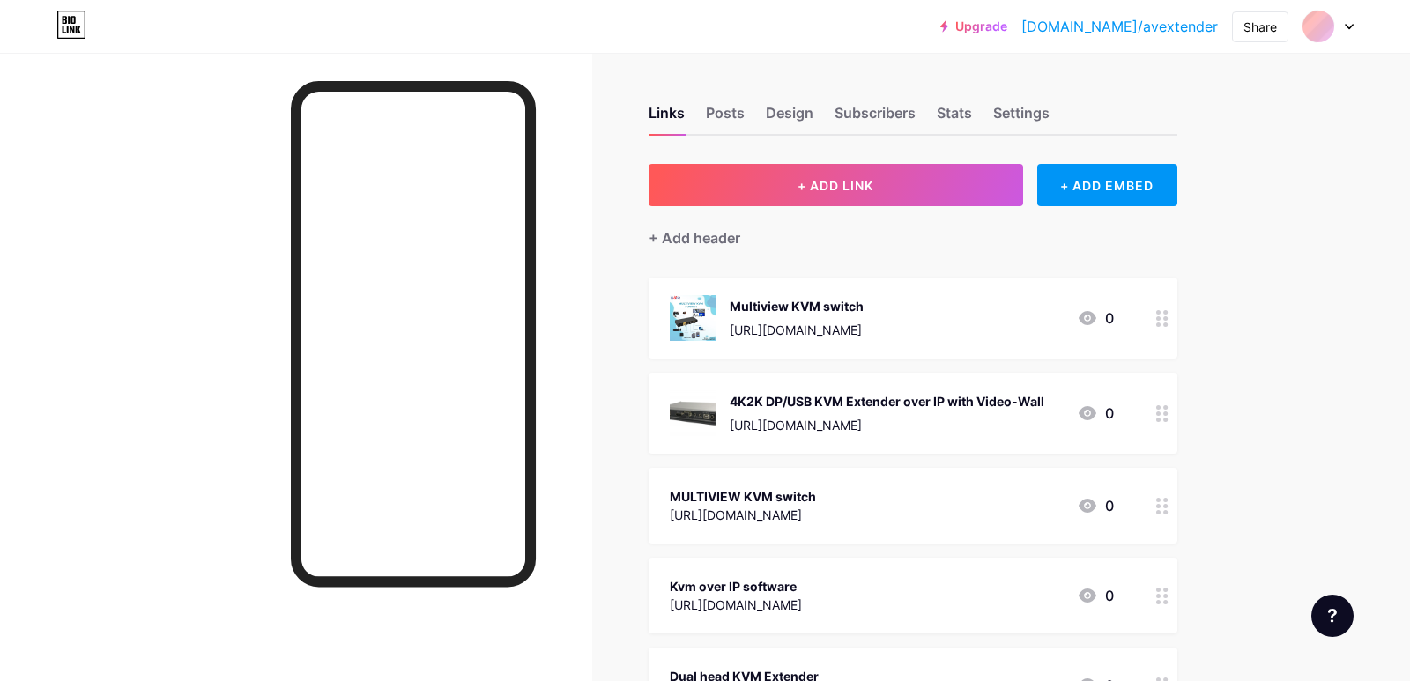  Describe the element at coordinates (1107, 185) in the screenshot. I see `div: + ADD EMBED` at that location.